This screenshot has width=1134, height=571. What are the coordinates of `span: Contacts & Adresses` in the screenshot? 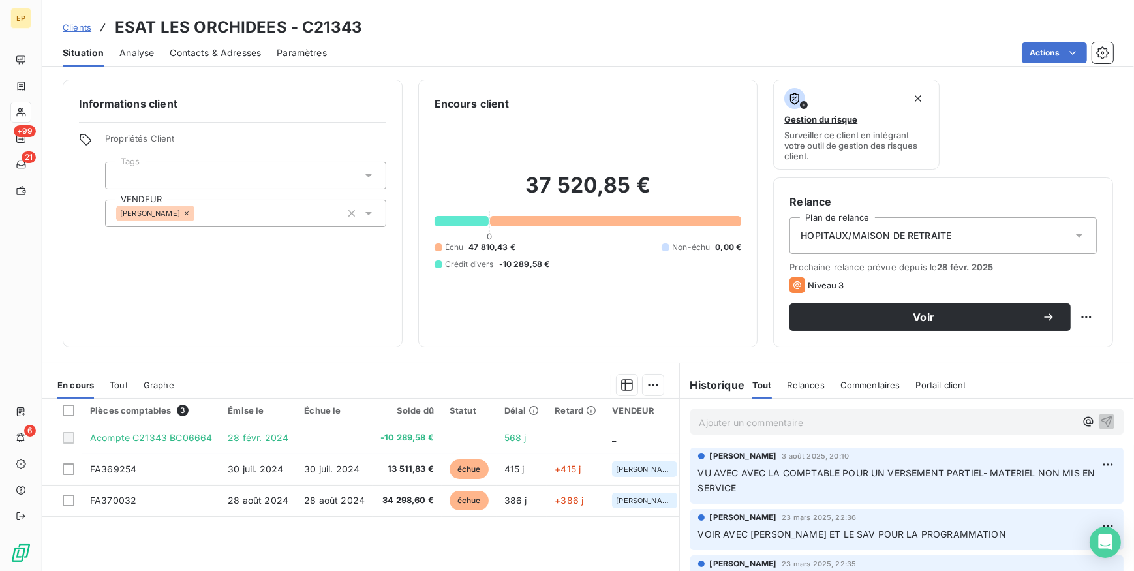 It's located at (215, 53).